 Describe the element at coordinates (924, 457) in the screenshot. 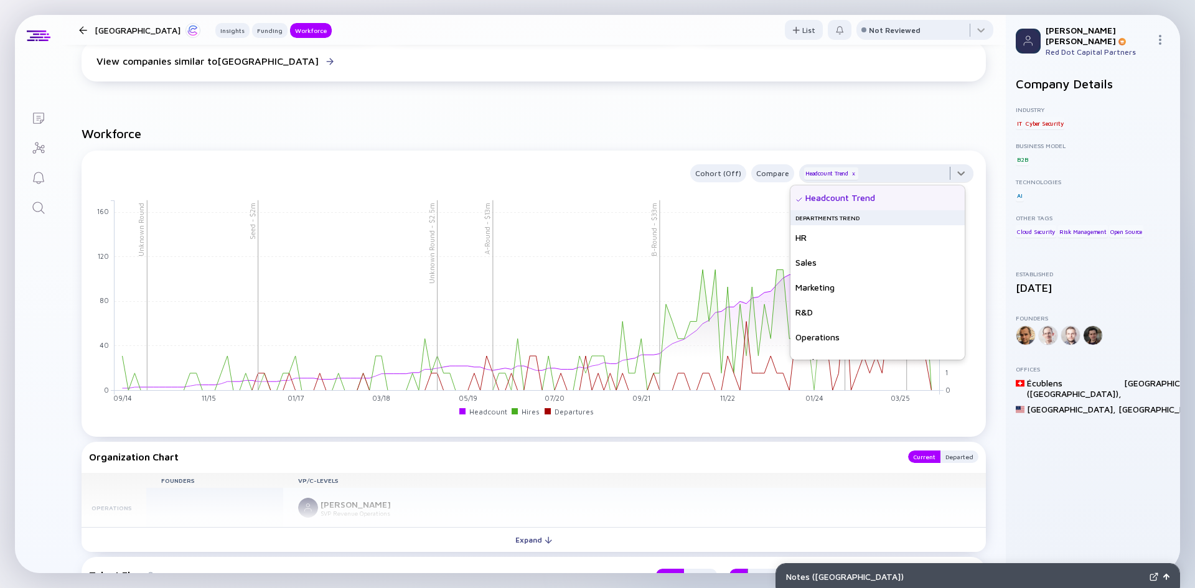

I see `div: Current` at that location.